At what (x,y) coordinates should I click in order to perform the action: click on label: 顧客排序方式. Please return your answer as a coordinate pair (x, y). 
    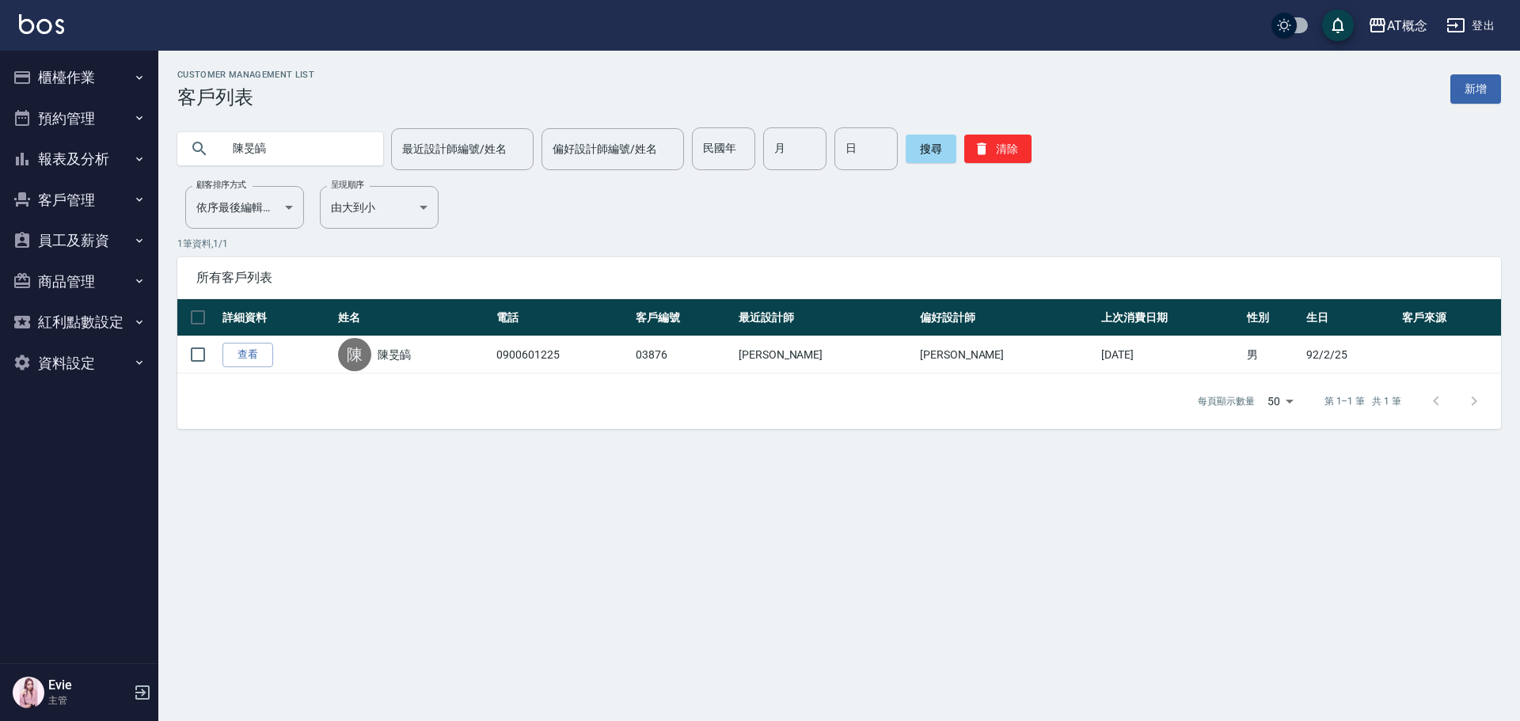
    Looking at the image, I should click on (221, 185).